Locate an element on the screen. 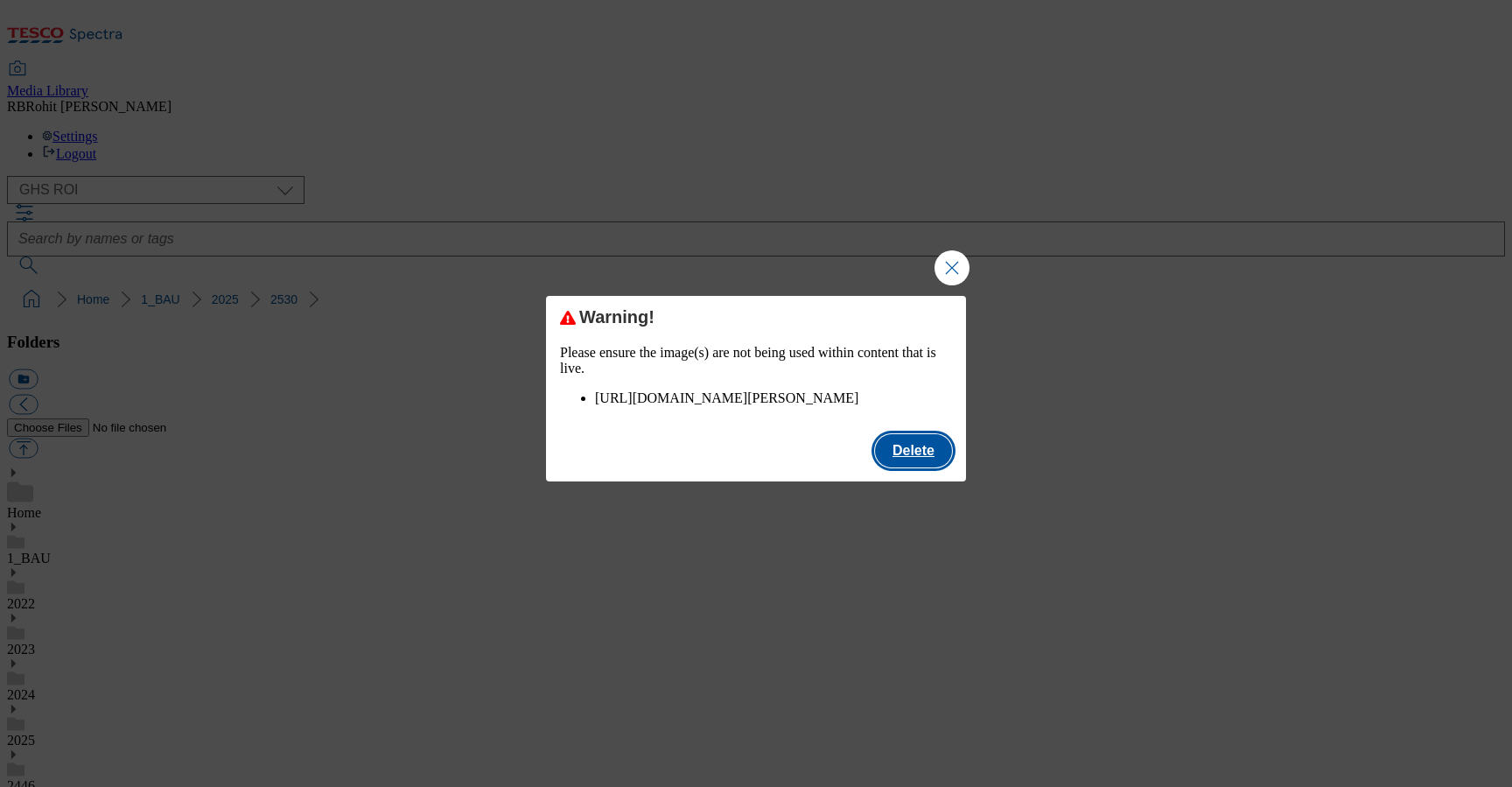  p: Please ensure the image(s) are not being used within content that is live. is located at coordinates (756, 360).